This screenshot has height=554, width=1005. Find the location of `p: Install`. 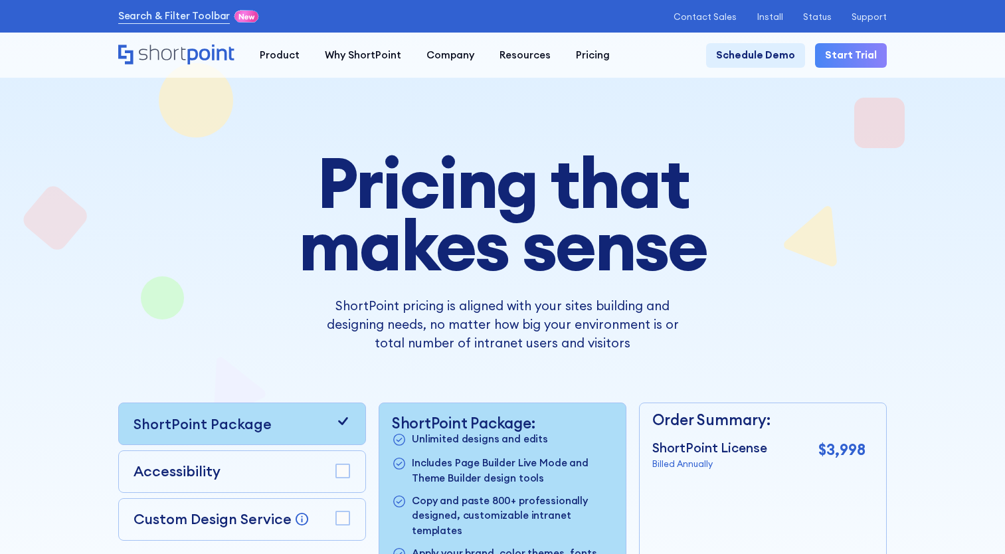

p: Install is located at coordinates (770, 17).